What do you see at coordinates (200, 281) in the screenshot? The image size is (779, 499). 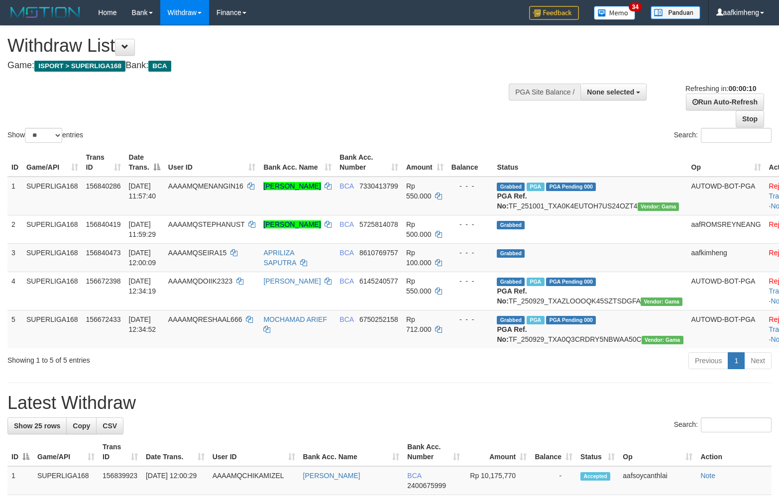 I see `span: AAAAMQDOIIK2323` at bounding box center [200, 281].